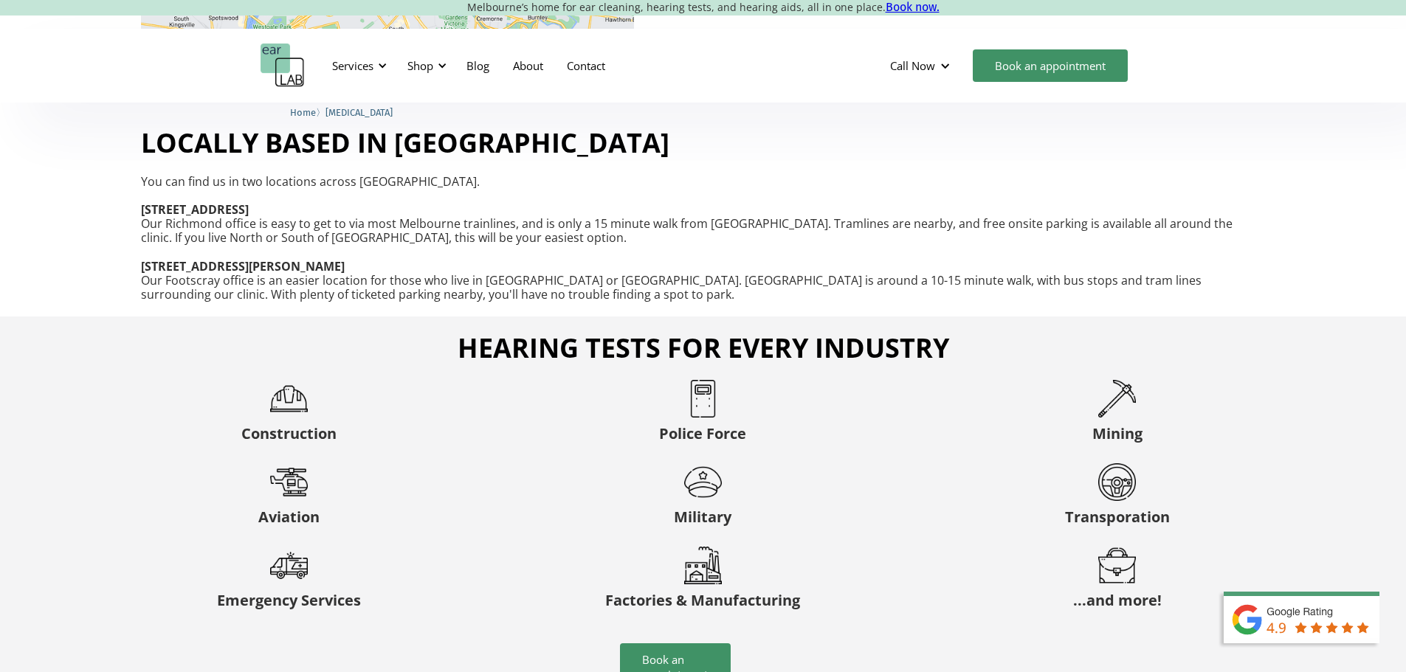 The height and width of the screenshot is (672, 1406). I want to click on strong: Aviation, so click(289, 517).